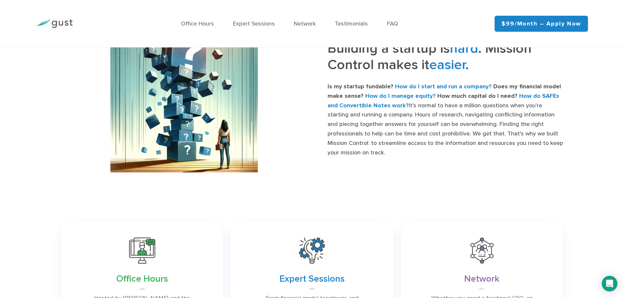  What do you see at coordinates (400, 96) in the screenshot?
I see `strong: How do I manage equity?` at bounding box center [400, 96].